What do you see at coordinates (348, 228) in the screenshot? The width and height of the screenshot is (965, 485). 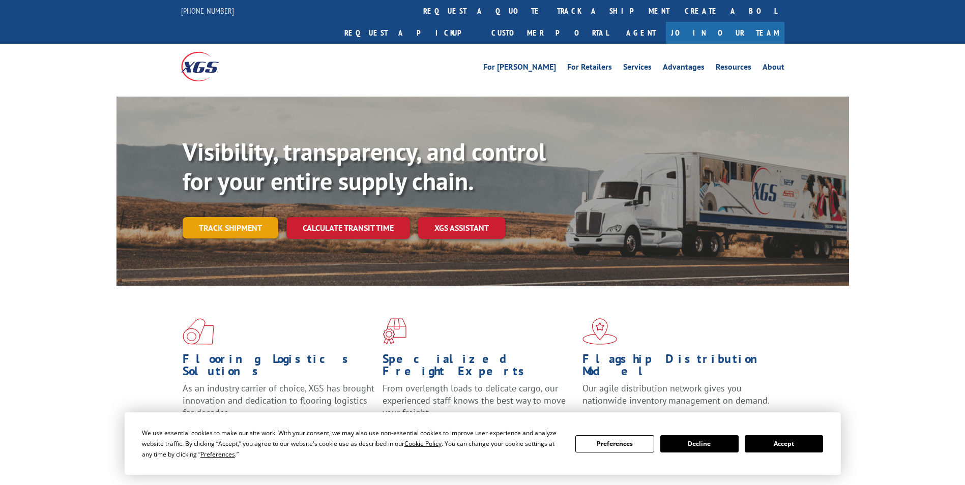 I see `a: Calculate transit time` at bounding box center [348, 228].